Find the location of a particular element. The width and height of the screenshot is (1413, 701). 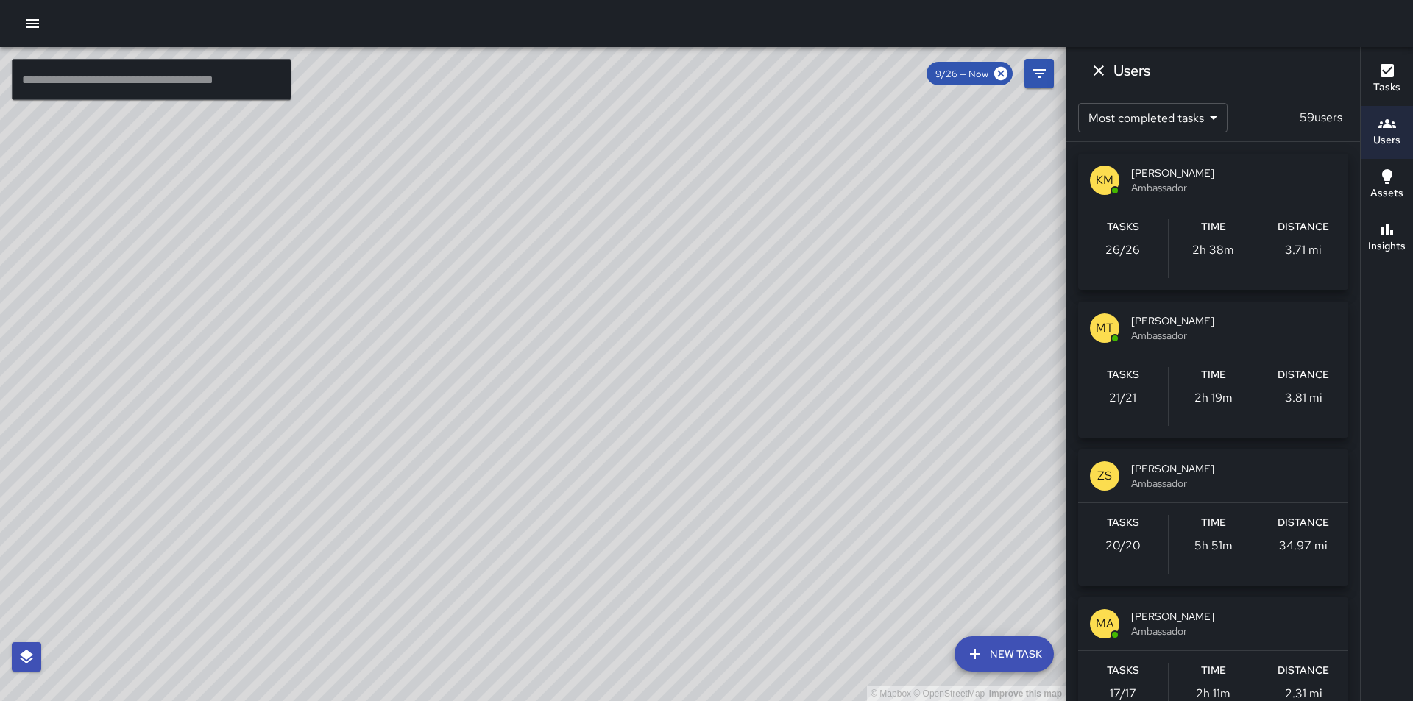

p: ZS is located at coordinates (1105, 476).